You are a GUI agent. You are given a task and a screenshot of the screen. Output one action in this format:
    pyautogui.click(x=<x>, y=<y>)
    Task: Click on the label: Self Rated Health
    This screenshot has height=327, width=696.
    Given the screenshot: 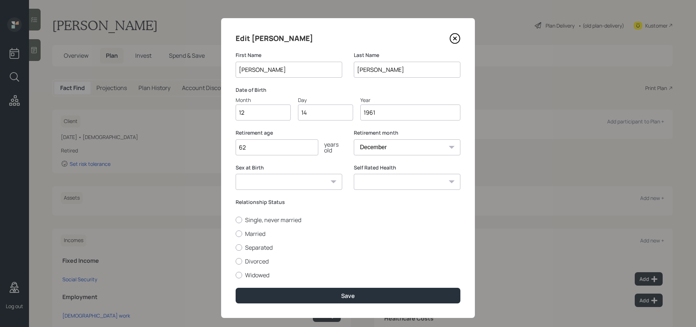 What is the action you would take?
    pyautogui.click(x=407, y=168)
    